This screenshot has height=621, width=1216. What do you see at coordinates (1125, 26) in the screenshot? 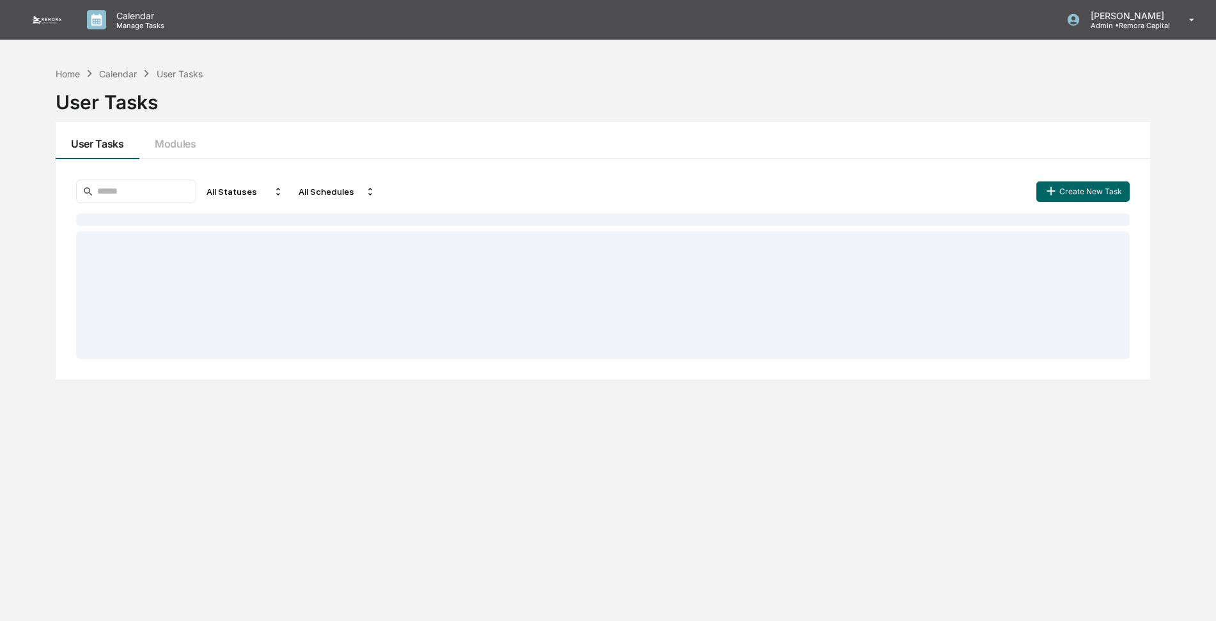
I see `p: Admin • Remora Capital` at bounding box center [1125, 26].